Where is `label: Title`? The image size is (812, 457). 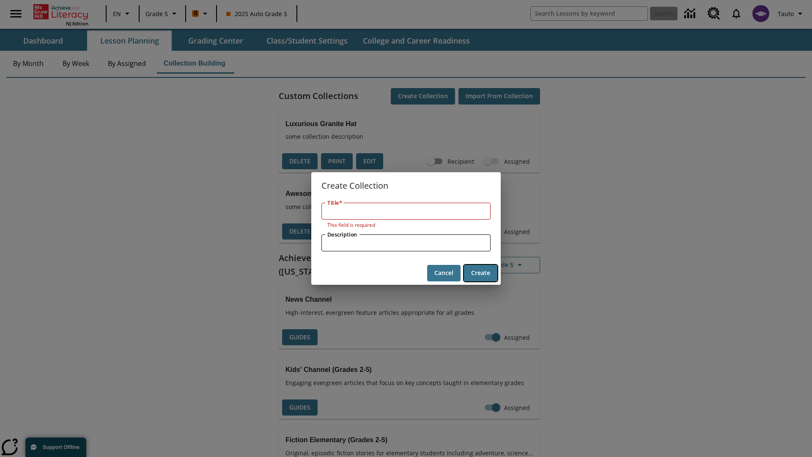
label: Title is located at coordinates (335, 203).